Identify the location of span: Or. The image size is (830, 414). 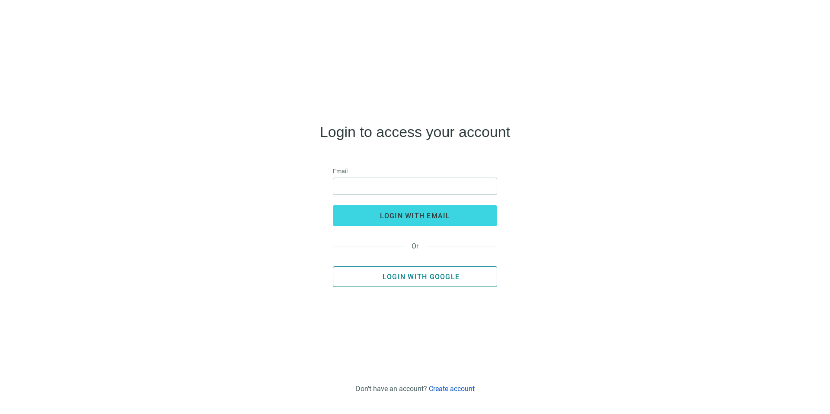
(415, 246).